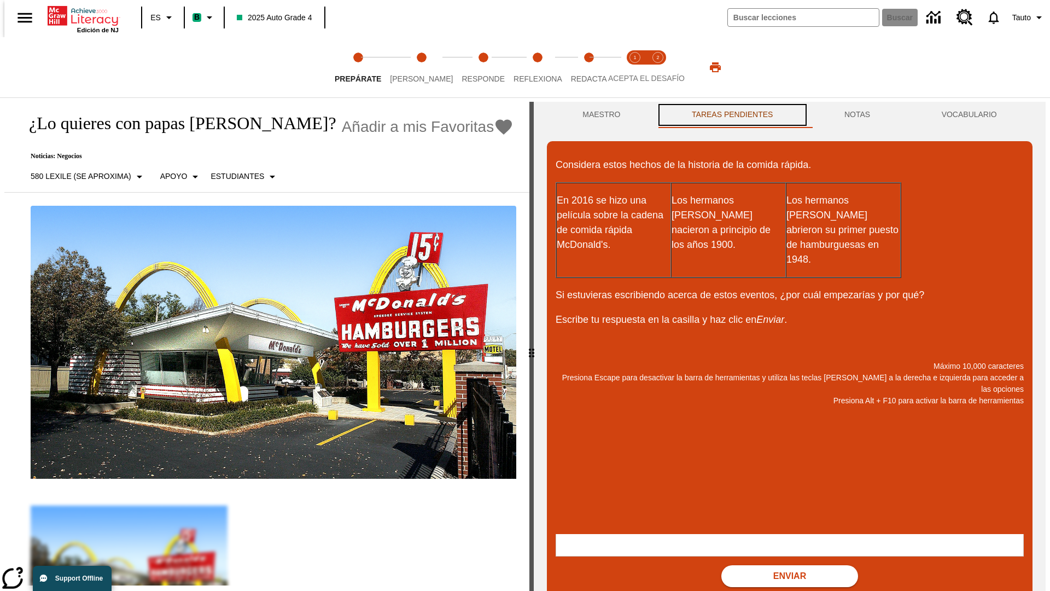 The height and width of the screenshot is (591, 1050). Describe the element at coordinates (81, 176) in the screenshot. I see `p: 580 Lexile (Se aproxima)` at that location.